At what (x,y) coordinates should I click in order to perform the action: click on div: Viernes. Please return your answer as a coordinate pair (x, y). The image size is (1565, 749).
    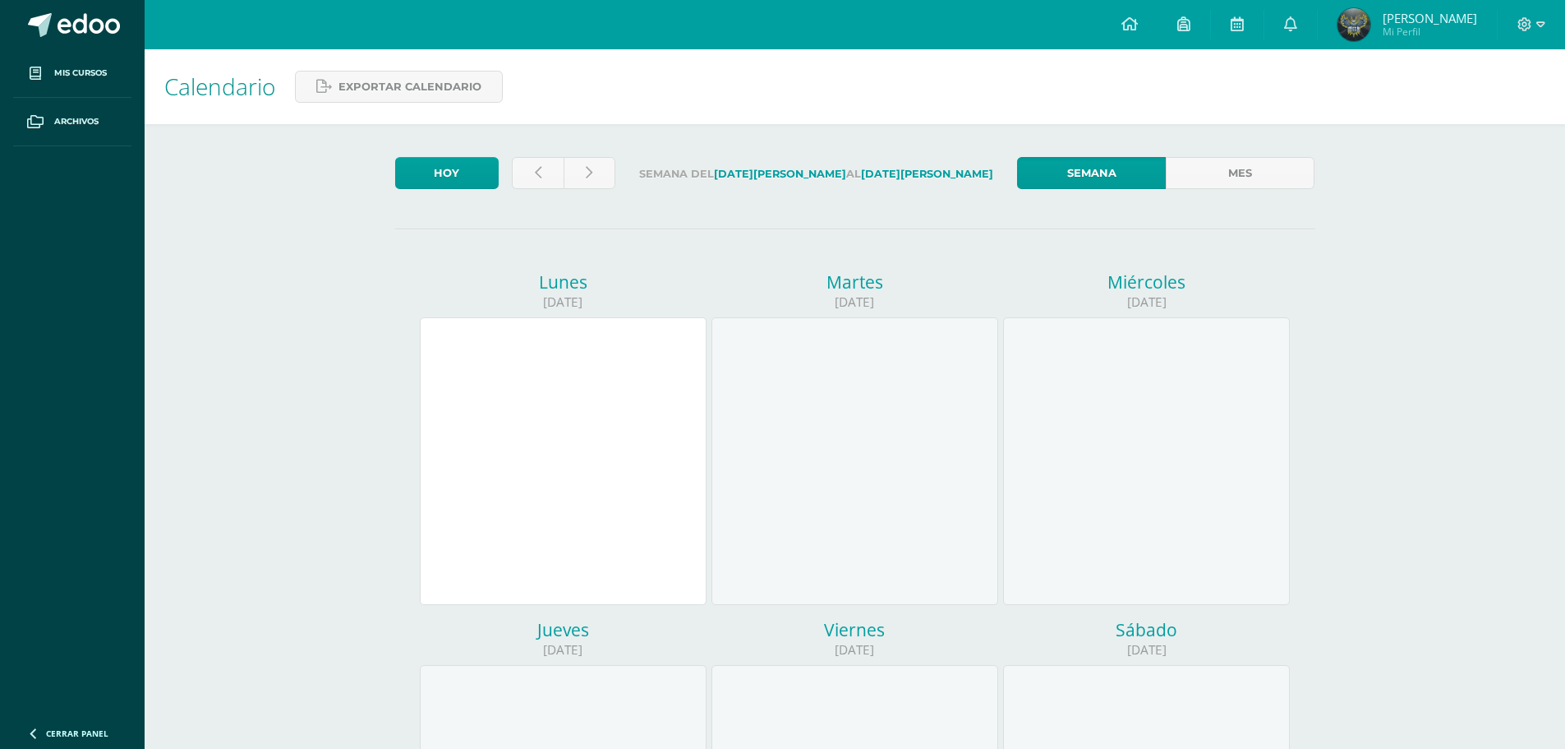
    Looking at the image, I should click on (855, 629).